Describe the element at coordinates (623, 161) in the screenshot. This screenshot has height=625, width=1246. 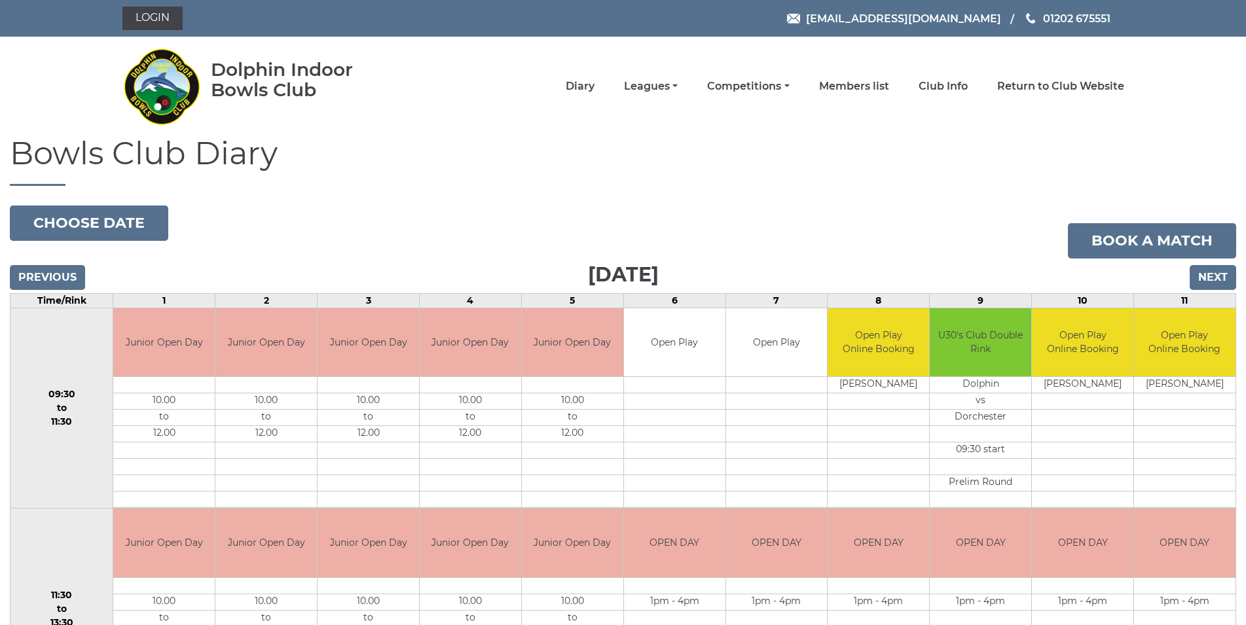
I see `h1: Bowls Club Diary` at that location.